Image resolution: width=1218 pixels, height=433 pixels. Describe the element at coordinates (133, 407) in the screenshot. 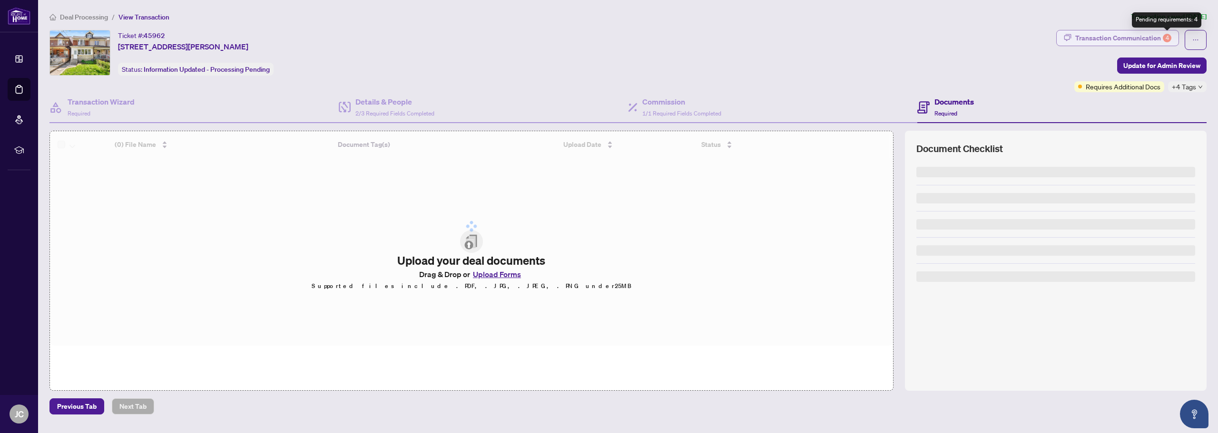

I see `button: Next Tab` at that location.